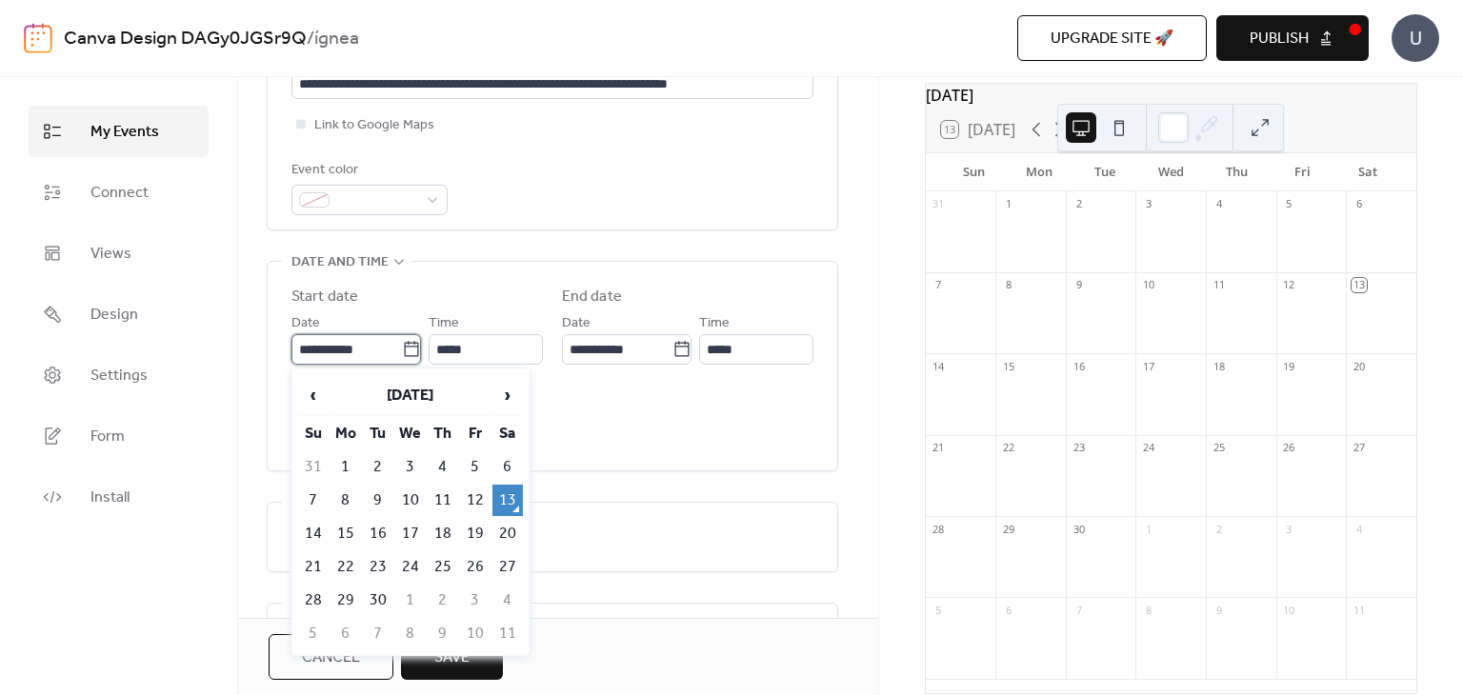  I want to click on a: Design, so click(118, 314).